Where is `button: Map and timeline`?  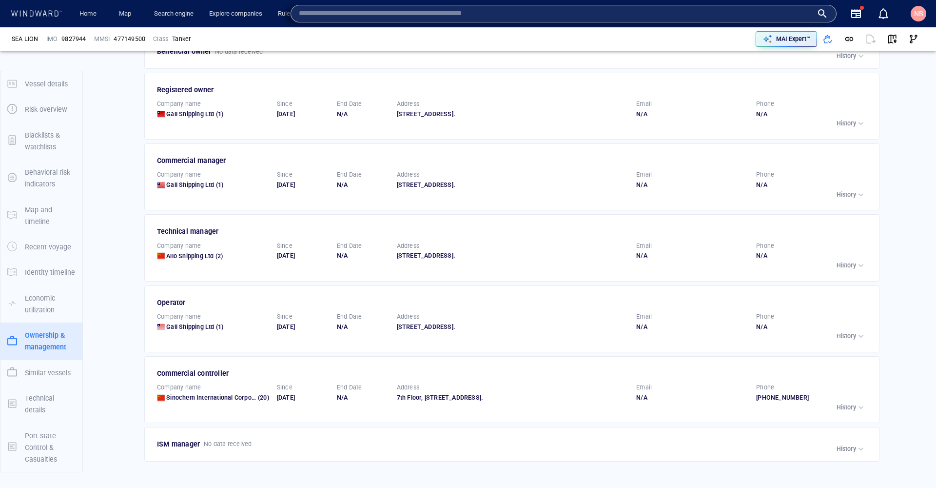
button: Map and timeline is located at coordinates (41, 215).